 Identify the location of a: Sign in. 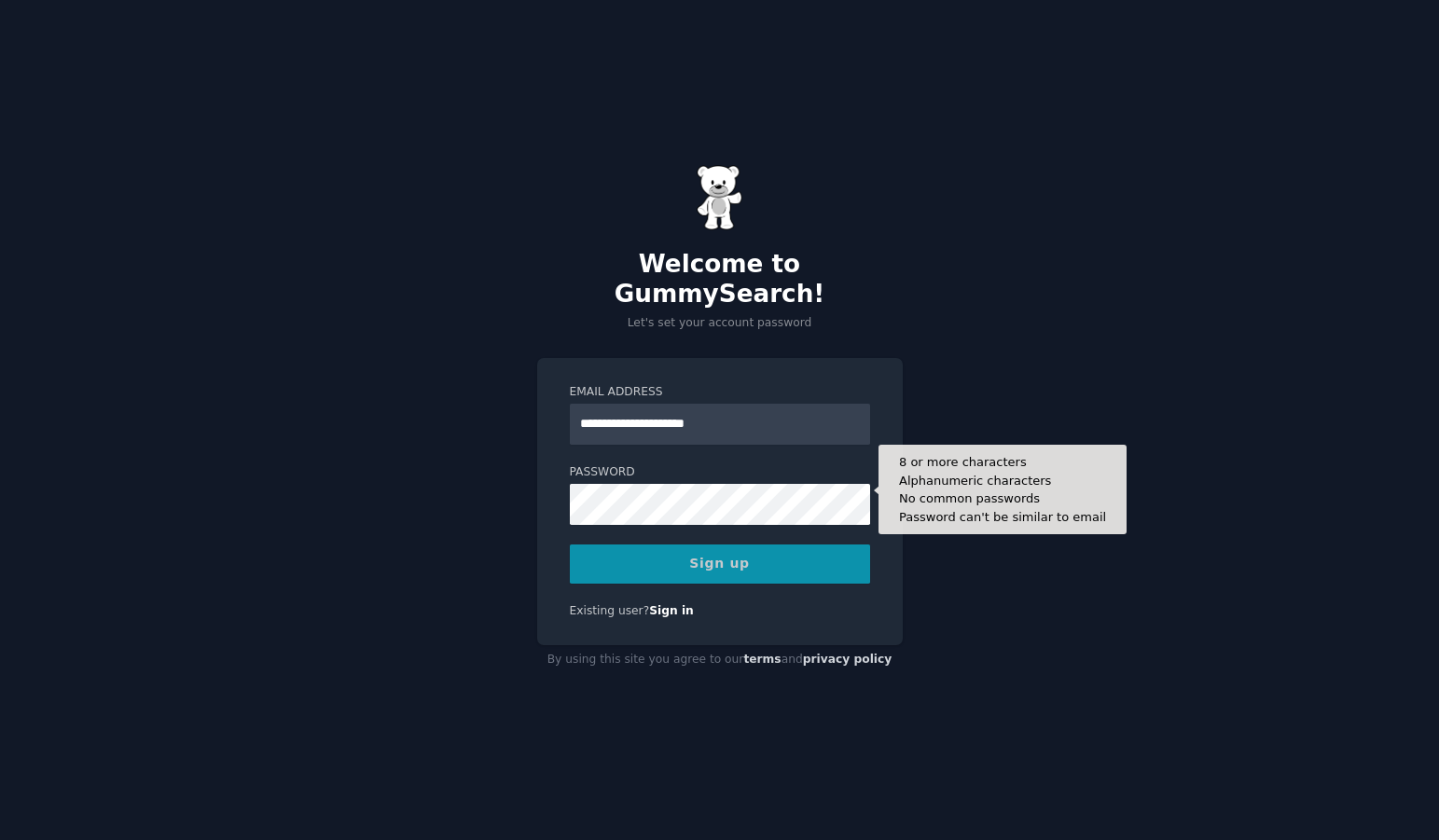
(672, 611).